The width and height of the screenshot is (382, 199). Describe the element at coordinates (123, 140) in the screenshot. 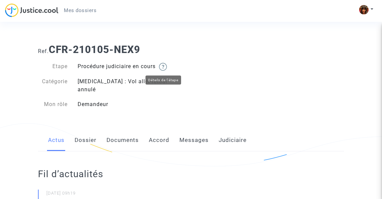

I see `a: Documents` at that location.